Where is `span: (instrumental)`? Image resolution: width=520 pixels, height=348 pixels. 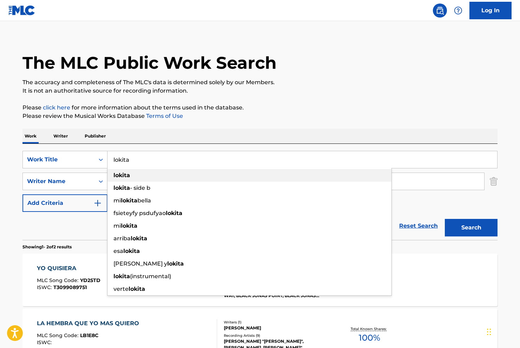
span: (instrumental) is located at coordinates (150, 276).